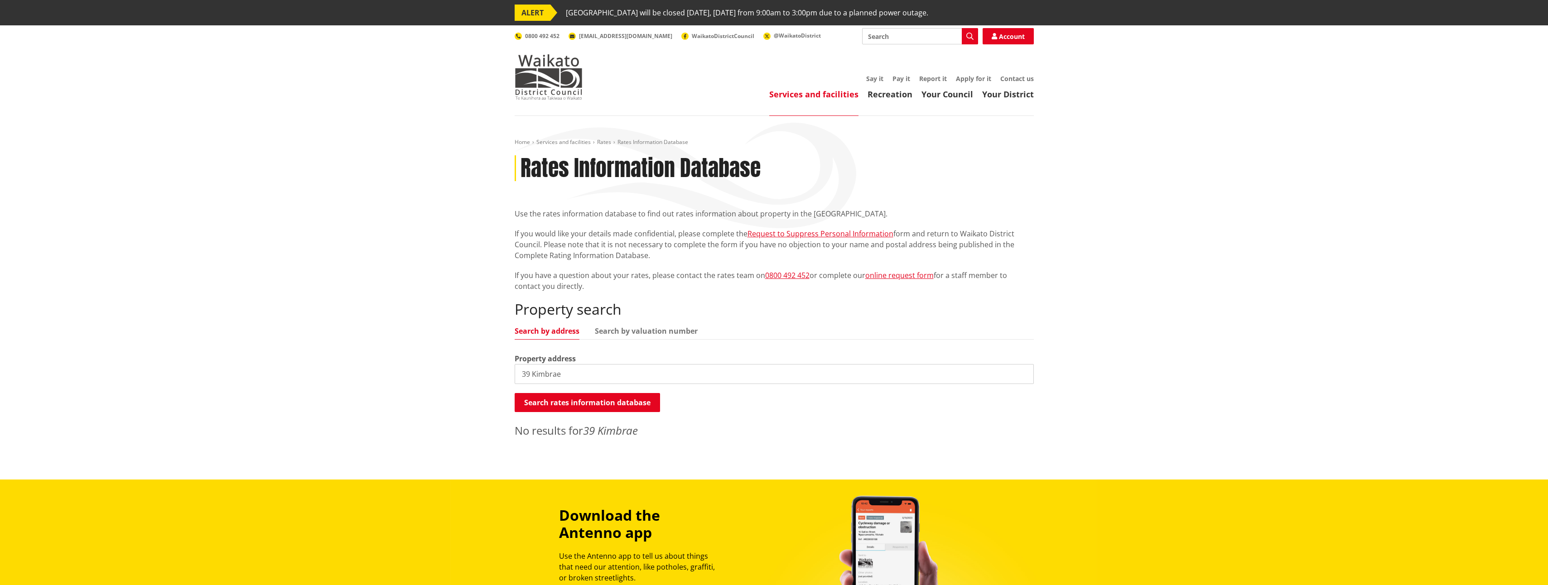 This screenshot has width=1548, height=585. Describe the element at coordinates (640, 168) in the screenshot. I see `h1: Rates Information Database` at that location.